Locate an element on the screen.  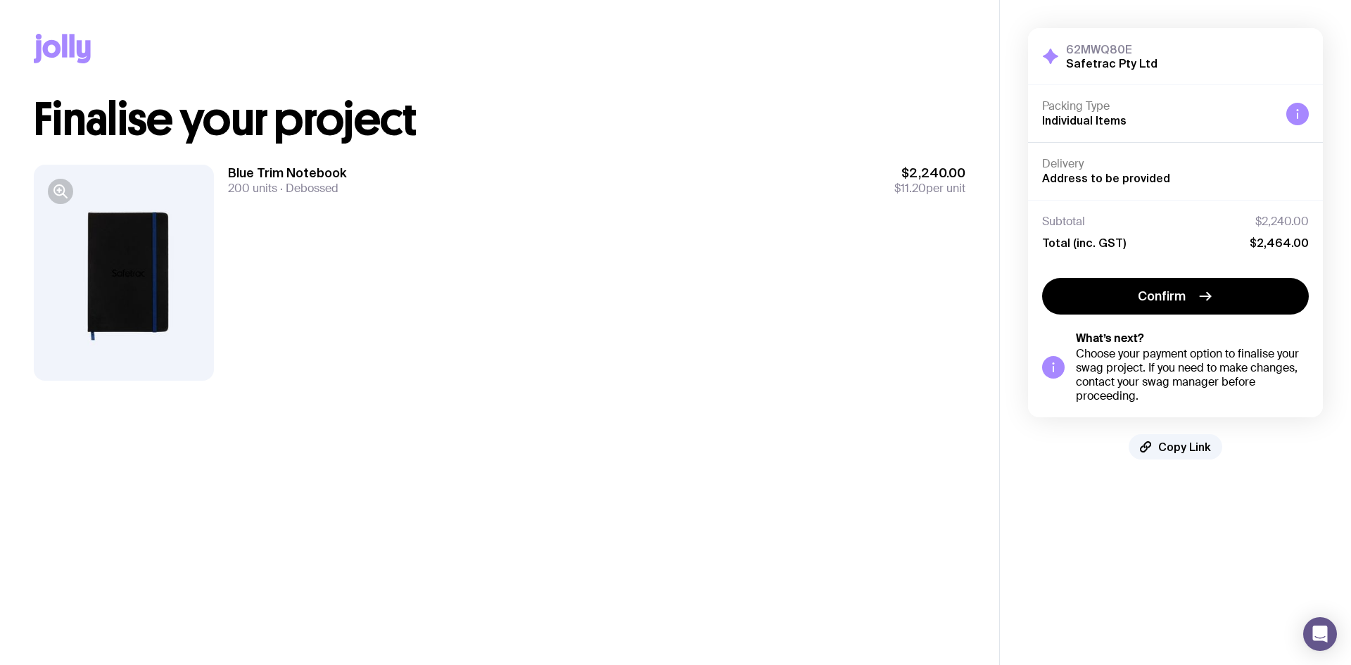
h3: Blue Trim Notebook is located at coordinates (287, 173).